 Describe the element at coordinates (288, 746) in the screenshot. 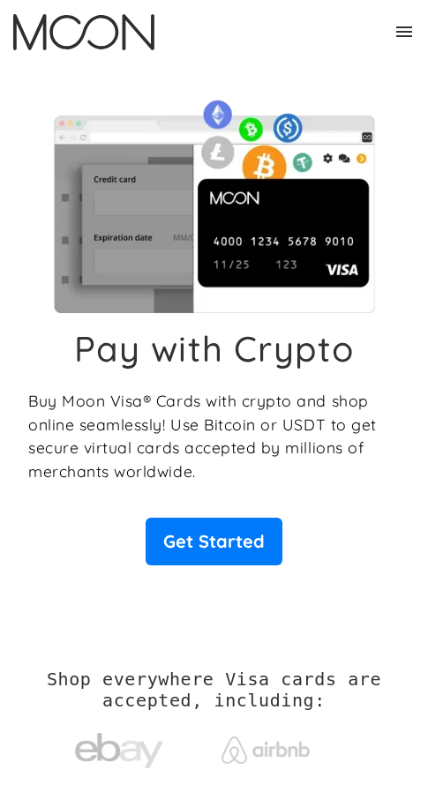

I see `a: Airbnb` at that location.